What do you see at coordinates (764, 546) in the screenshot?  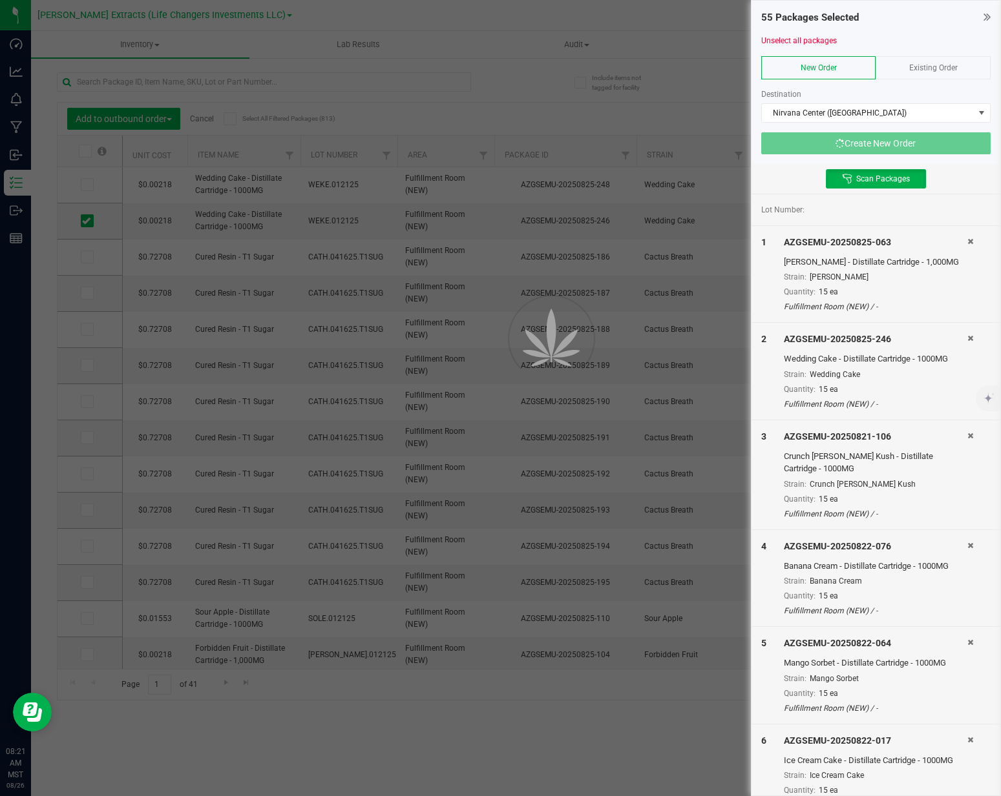 I see `span: 4` at bounding box center [764, 546].